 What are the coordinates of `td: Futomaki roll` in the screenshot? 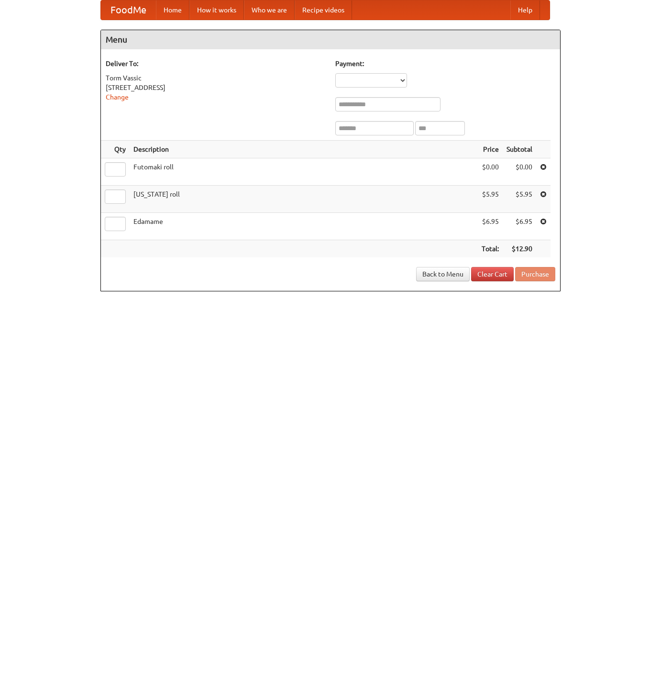 It's located at (304, 172).